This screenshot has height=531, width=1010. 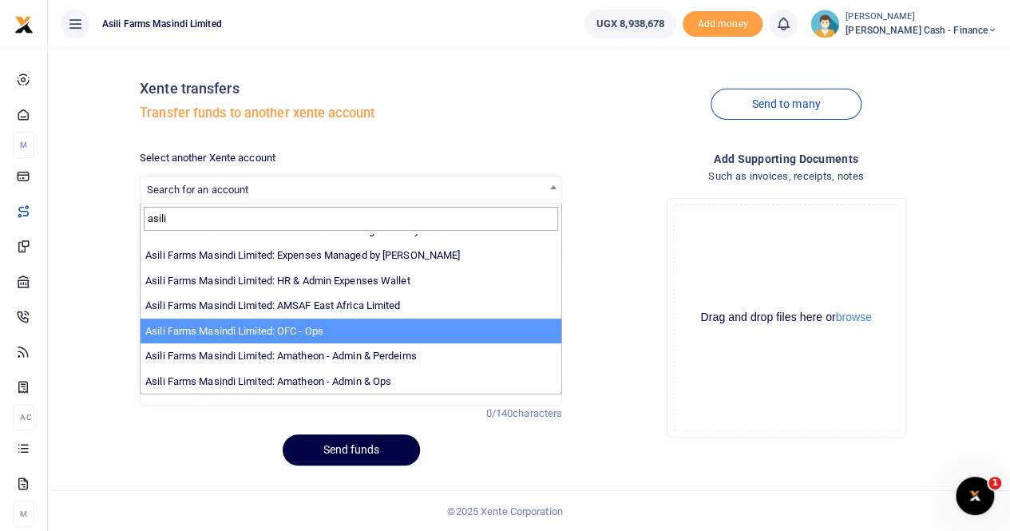 What do you see at coordinates (272, 306) in the screenshot?
I see `label: Asili Farms Masindi Limited: AMSAF East Africa Limited` at bounding box center [272, 306].